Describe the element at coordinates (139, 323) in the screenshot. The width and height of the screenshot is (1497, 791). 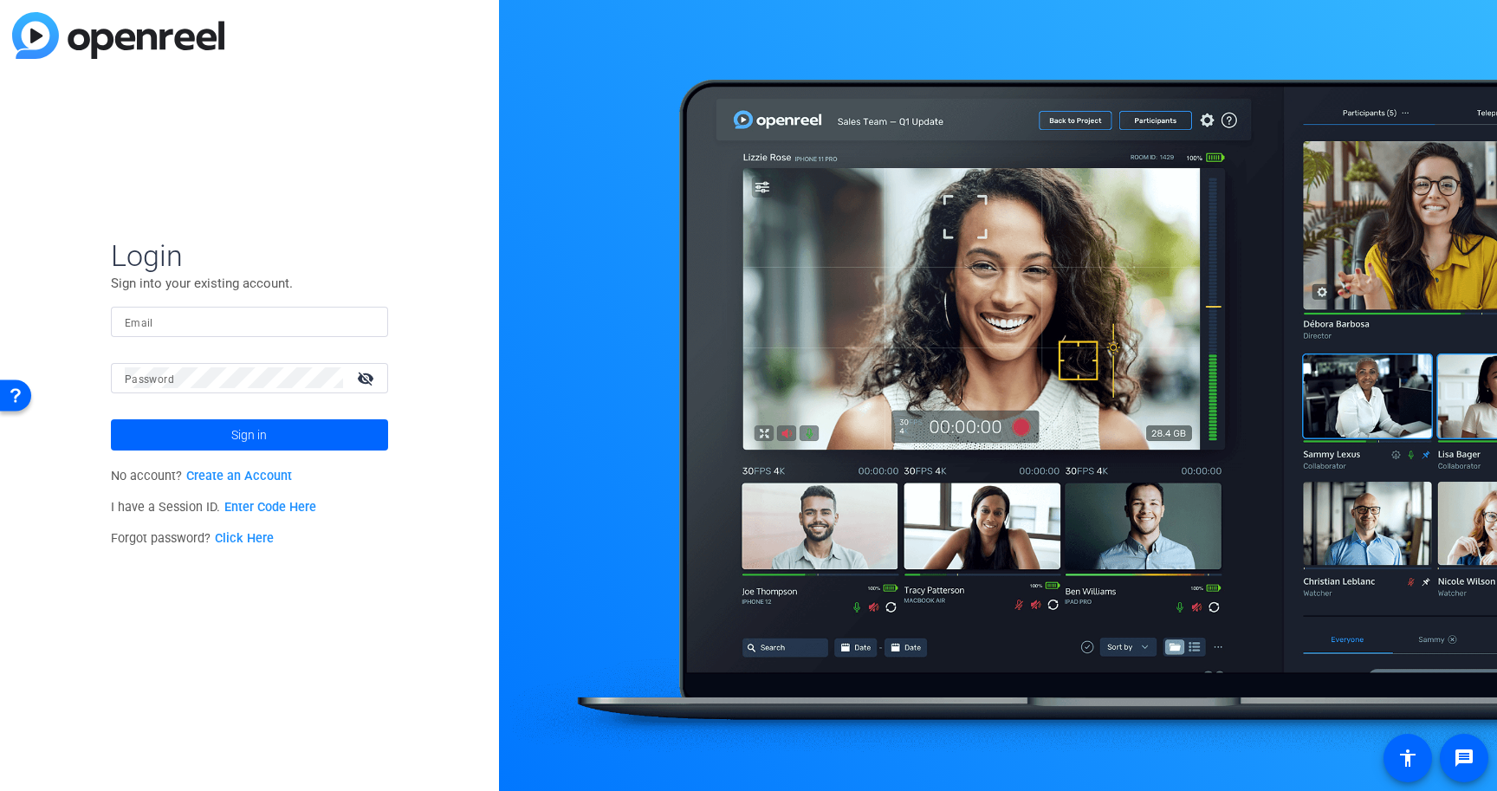
I see `mat-label: Email` at that location.